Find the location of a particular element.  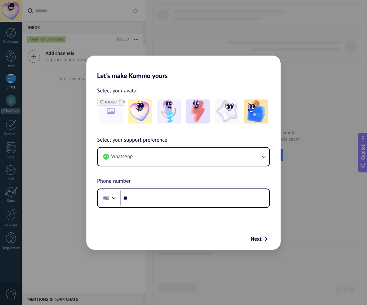

span: Next is located at coordinates (256, 239).